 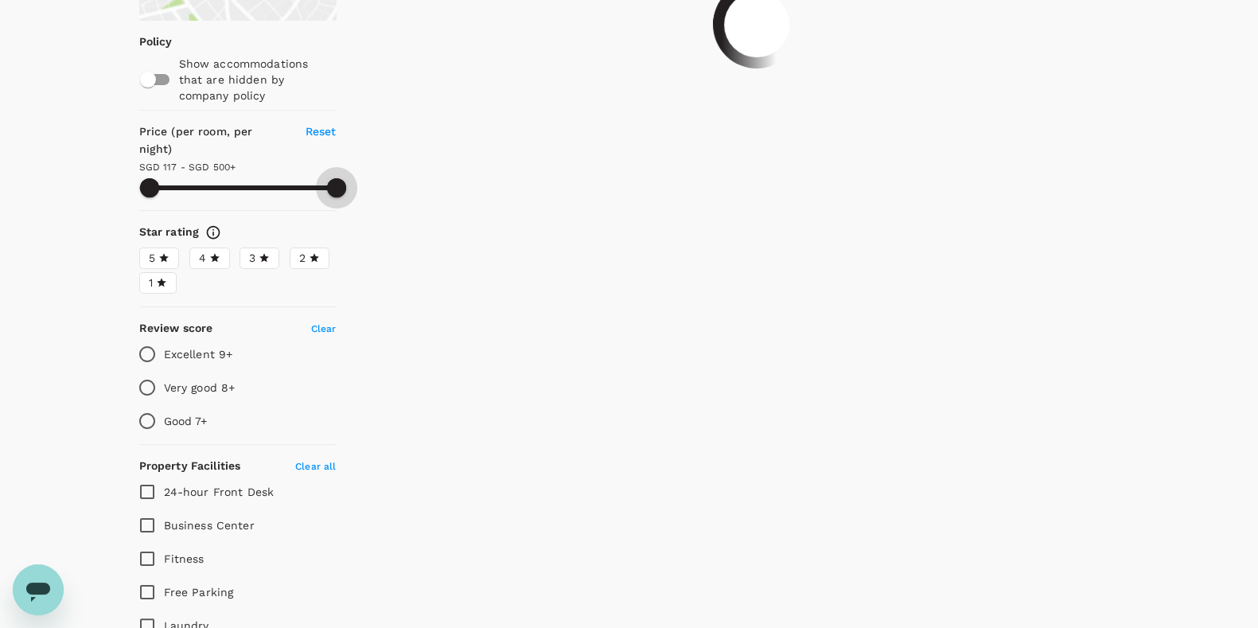 I want to click on p: Show accommodations that are hidden by company policy, so click(x=257, y=80).